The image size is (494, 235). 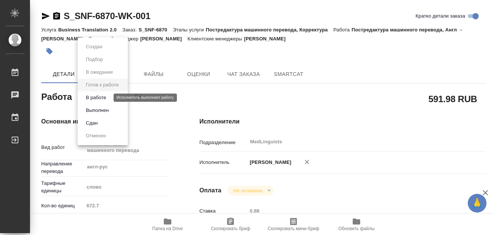 What do you see at coordinates (97, 111) in the screenshot?
I see `button: Выполнен` at bounding box center [97, 111].